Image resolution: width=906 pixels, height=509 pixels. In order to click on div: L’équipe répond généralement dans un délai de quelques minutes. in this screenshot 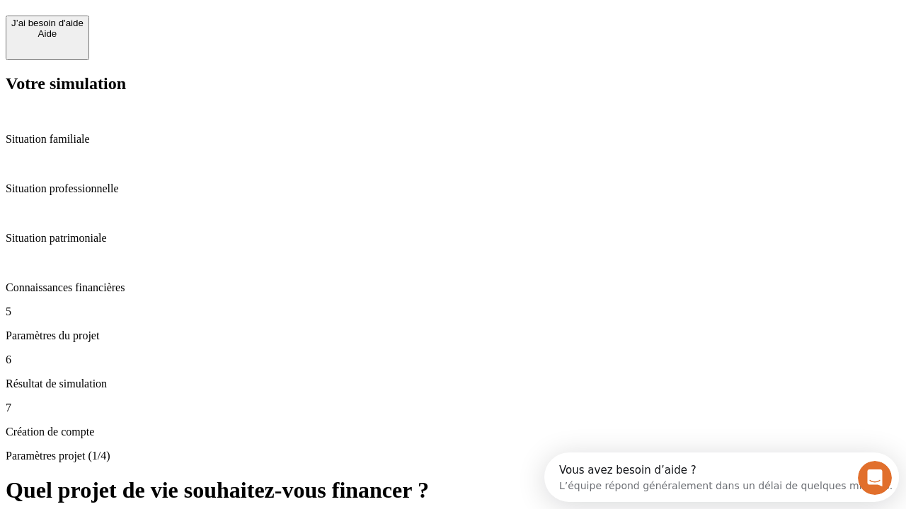, I will do `click(181, 30)`.